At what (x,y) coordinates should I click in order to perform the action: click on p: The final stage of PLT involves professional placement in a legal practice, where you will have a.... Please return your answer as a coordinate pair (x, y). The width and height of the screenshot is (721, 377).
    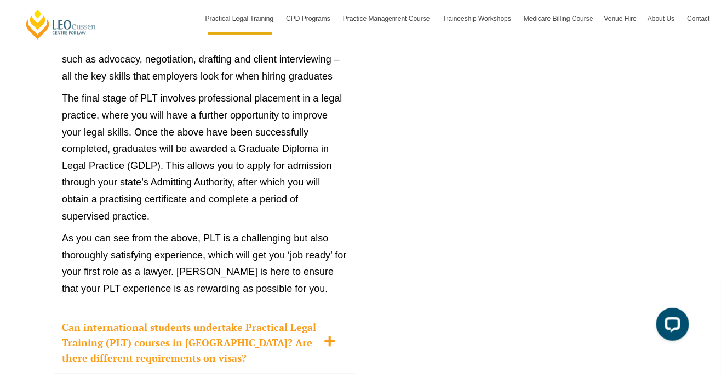
    Looking at the image, I should click on (204, 157).